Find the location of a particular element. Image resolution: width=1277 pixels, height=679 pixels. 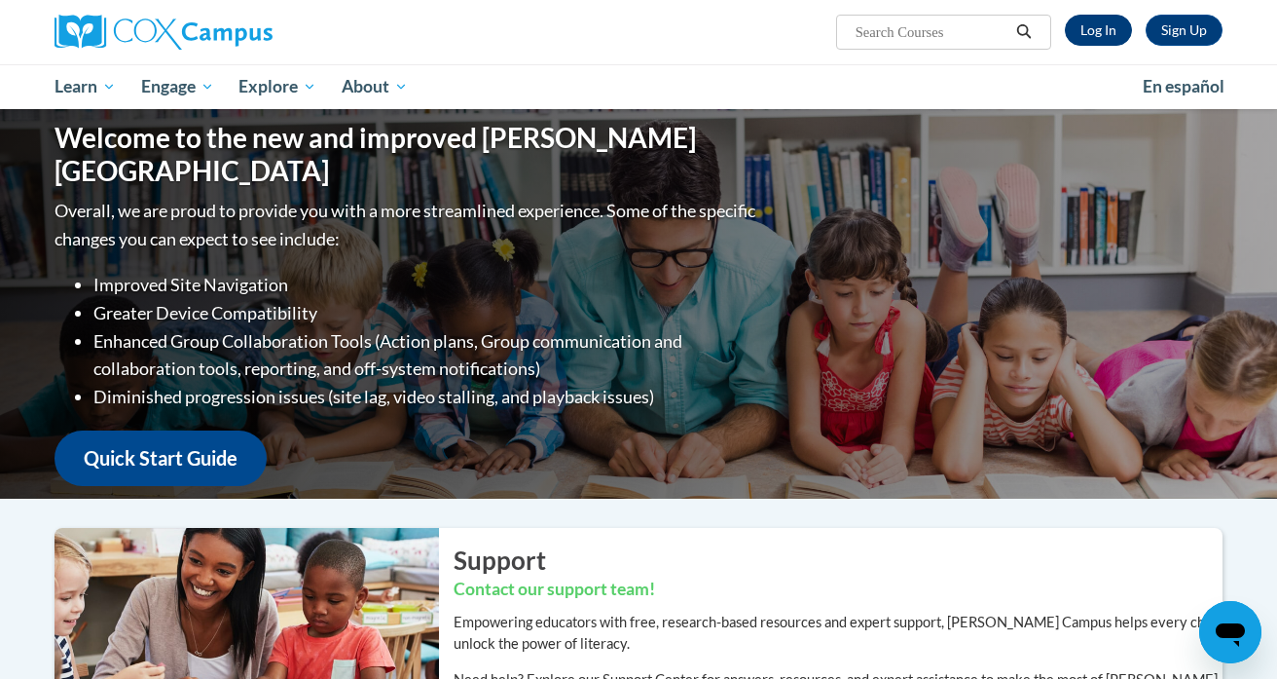

li: Improved Site Navigation is located at coordinates (426, 284).